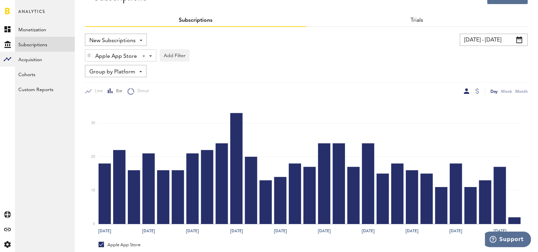 Image resolution: width=538 pixels, height=252 pixels. Describe the element at coordinates (521, 91) in the screenshot. I see `div: Month` at that location.